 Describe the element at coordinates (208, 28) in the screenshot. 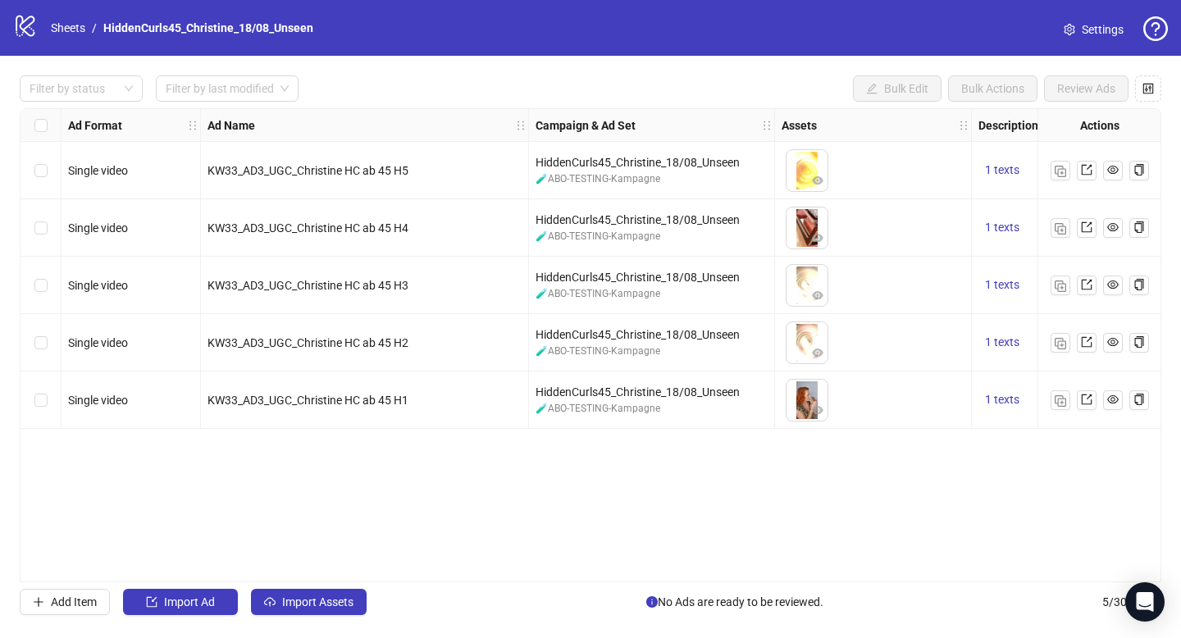

I see `a: HiddenCurls45_Christine_18/08_Unseen` at that location.